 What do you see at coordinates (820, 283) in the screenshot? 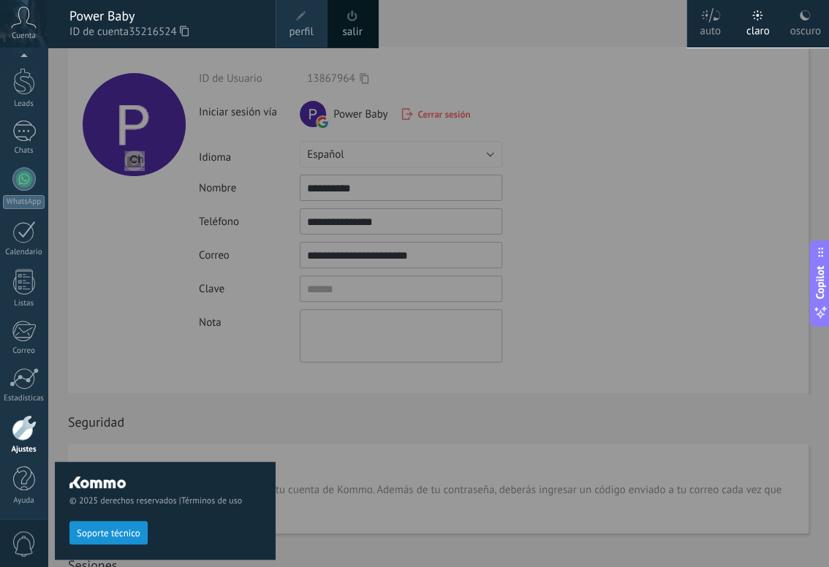
I see `span: Copilot` at bounding box center [820, 283].